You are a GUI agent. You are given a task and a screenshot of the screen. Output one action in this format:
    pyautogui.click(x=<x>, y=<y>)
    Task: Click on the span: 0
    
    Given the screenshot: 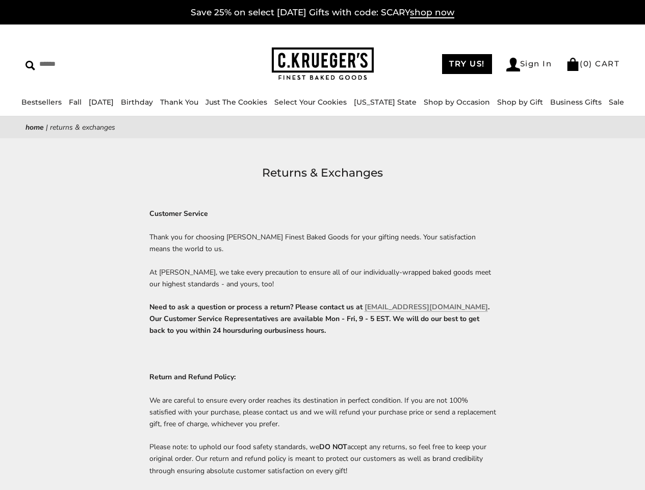 What is the action you would take?
    pyautogui.click(x=586, y=63)
    